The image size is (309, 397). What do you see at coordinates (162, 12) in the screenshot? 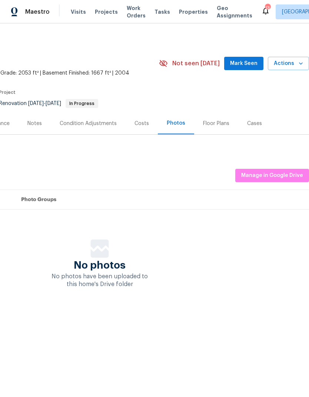
I see `span: Tasks` at bounding box center [162, 12].